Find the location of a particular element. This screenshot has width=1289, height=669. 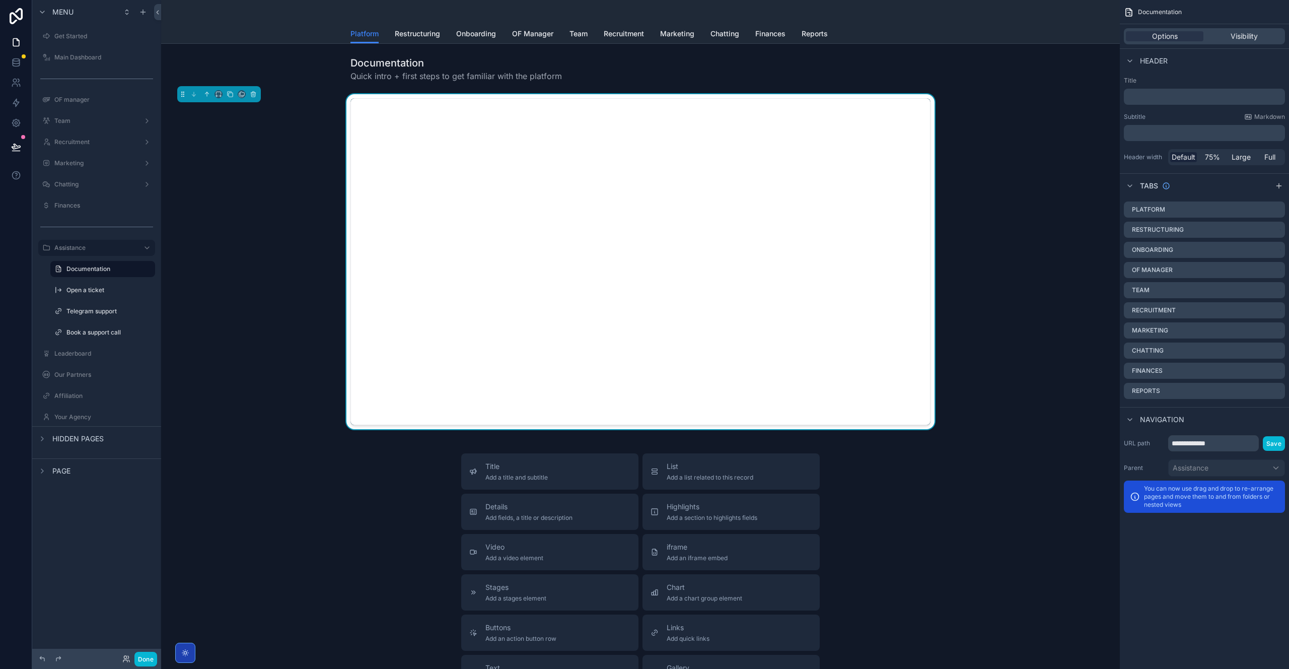

a: Assistance is located at coordinates (97, 248).